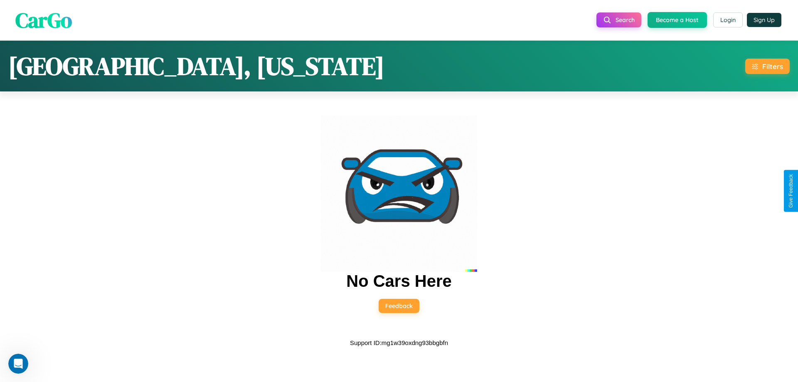 This screenshot has width=798, height=382. Describe the element at coordinates (625, 20) in the screenshot. I see `span: Search` at that location.